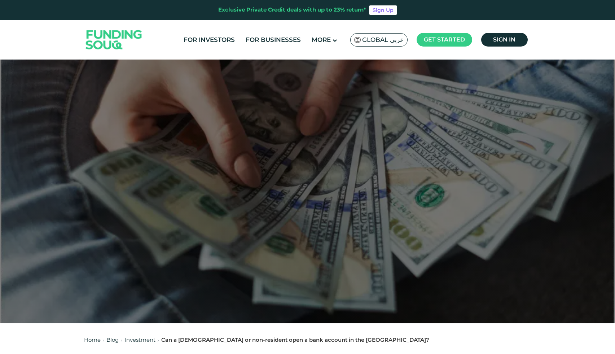 The height and width of the screenshot is (354, 615). I want to click on img: Logo, so click(114, 40).